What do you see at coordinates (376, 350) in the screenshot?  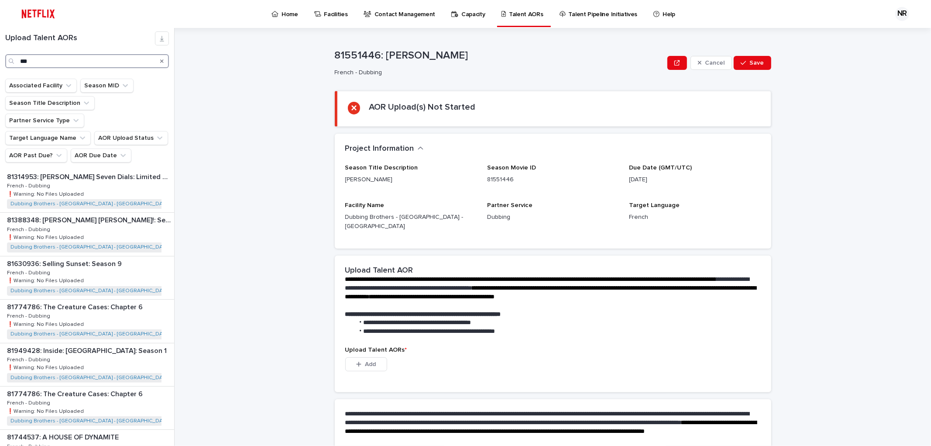 I see `span: Upload Talent AORs` at bounding box center [376, 350].